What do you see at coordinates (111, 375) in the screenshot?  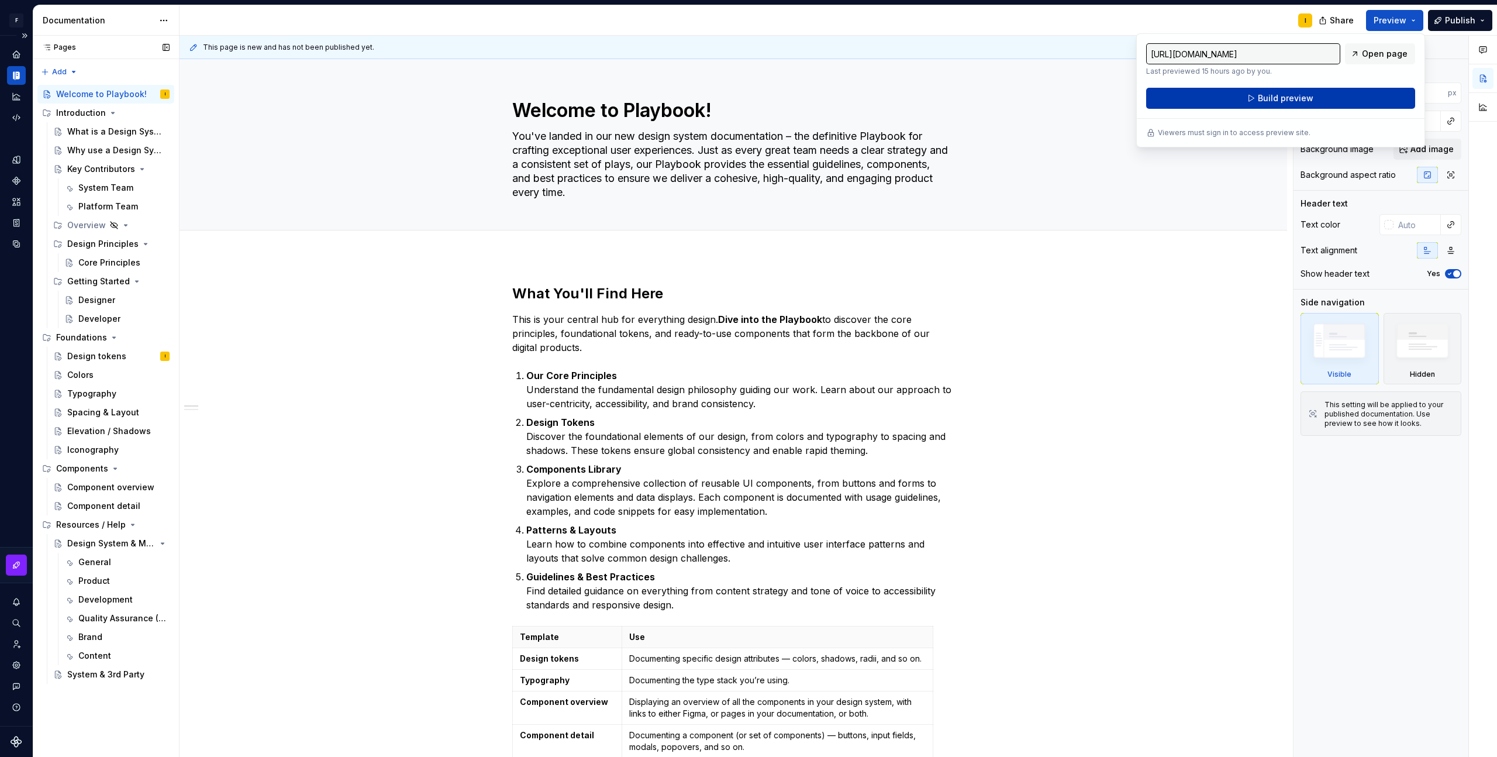 I see `a: Colors` at bounding box center [111, 375].